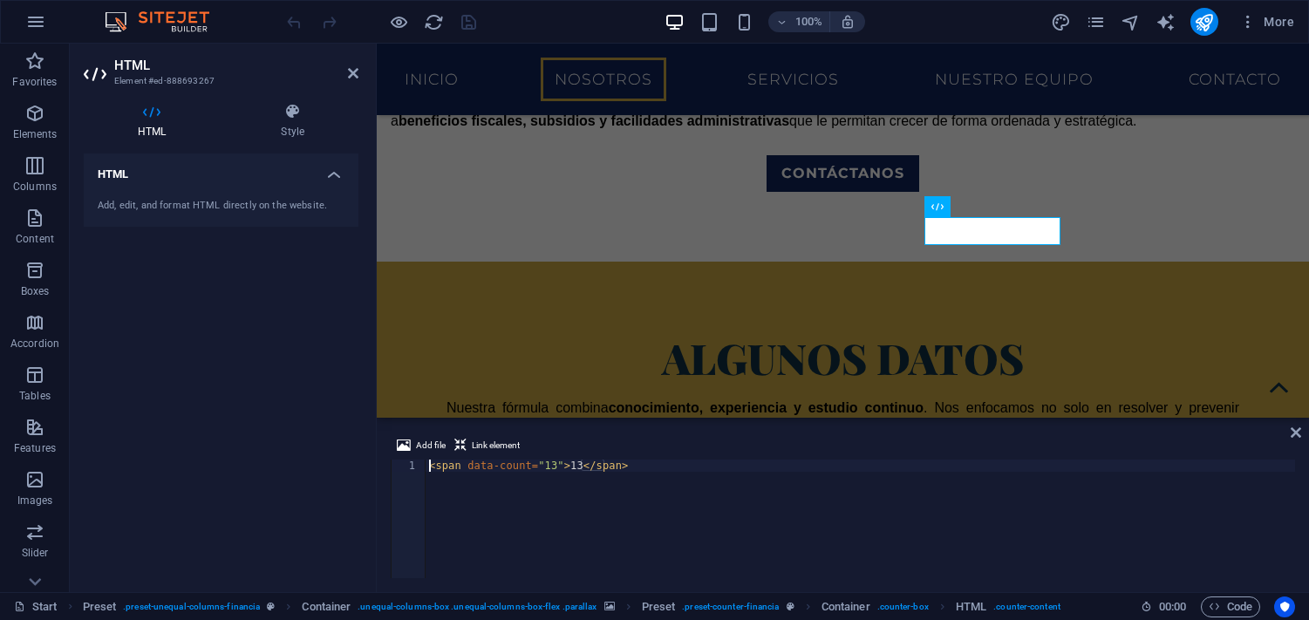 This screenshot has height=620, width=1309. What do you see at coordinates (1027, 607) in the screenshot?
I see `span: . counter-content` at bounding box center [1027, 607].